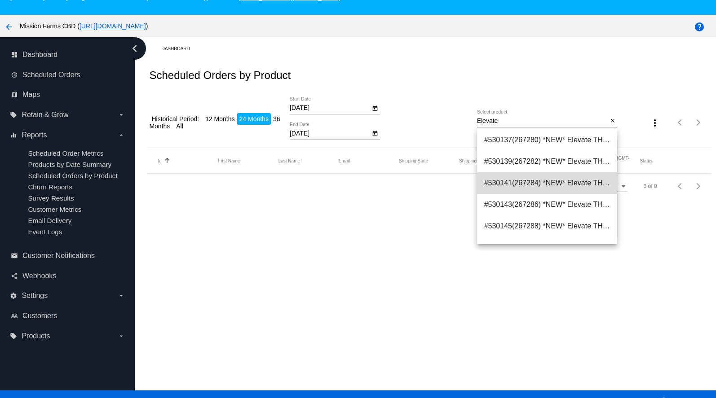 The image size is (716, 398). What do you see at coordinates (180, 126) in the screenshot?
I see `li: All` at bounding box center [180, 126].